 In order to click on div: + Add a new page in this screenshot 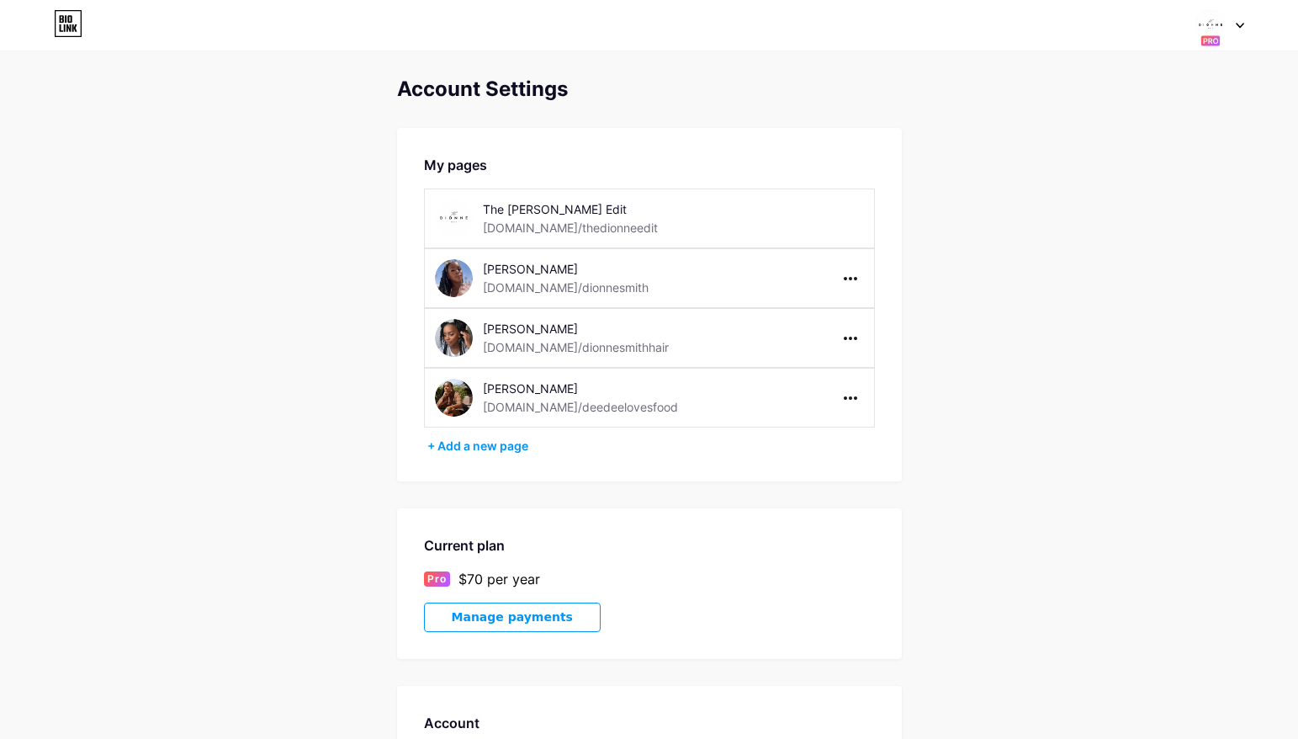, I will do `click(651, 446)`.